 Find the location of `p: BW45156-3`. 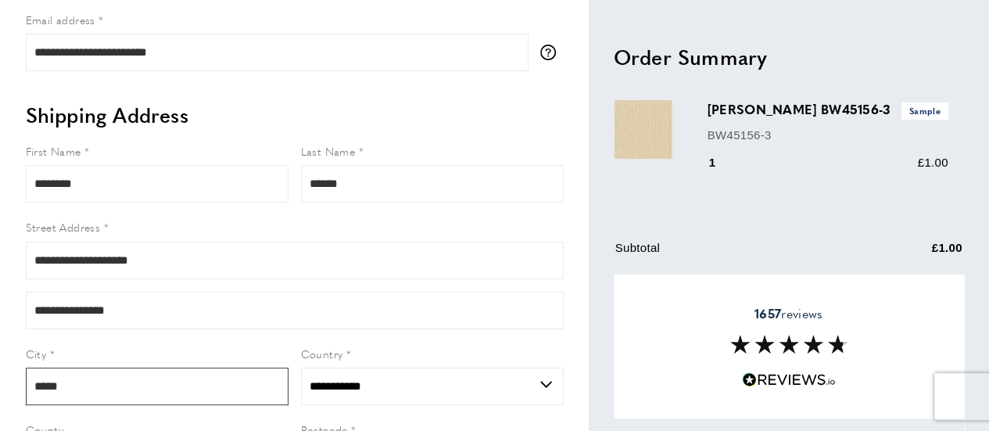

p: BW45156-3 is located at coordinates (828, 134).